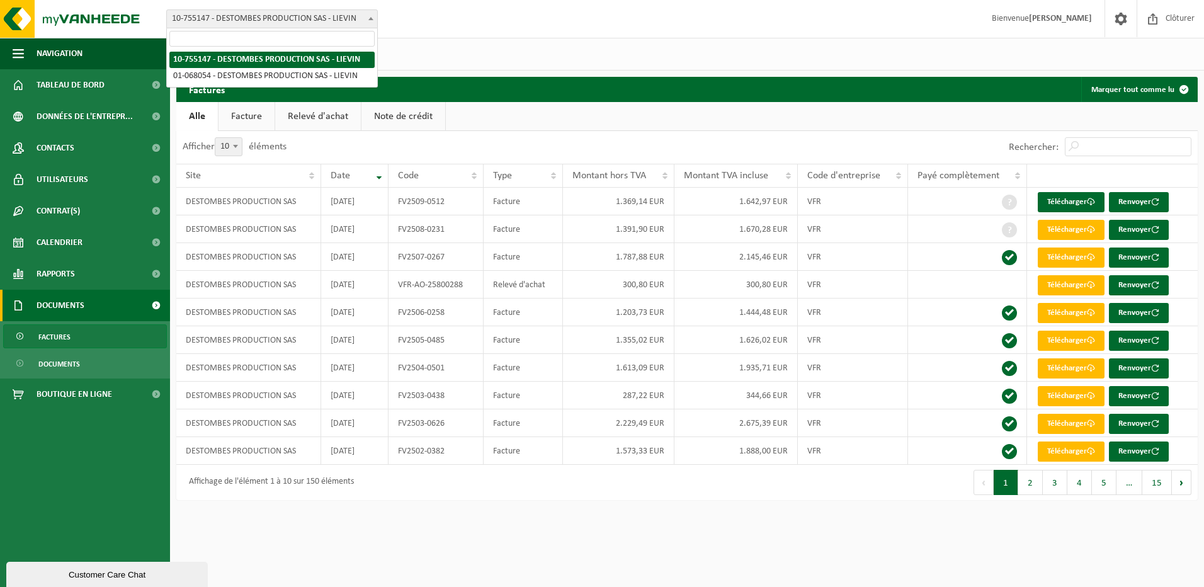 The width and height of the screenshot is (1204, 587). What do you see at coordinates (619, 451) in the screenshot?
I see `td: 1.573,33 EUR` at bounding box center [619, 451].